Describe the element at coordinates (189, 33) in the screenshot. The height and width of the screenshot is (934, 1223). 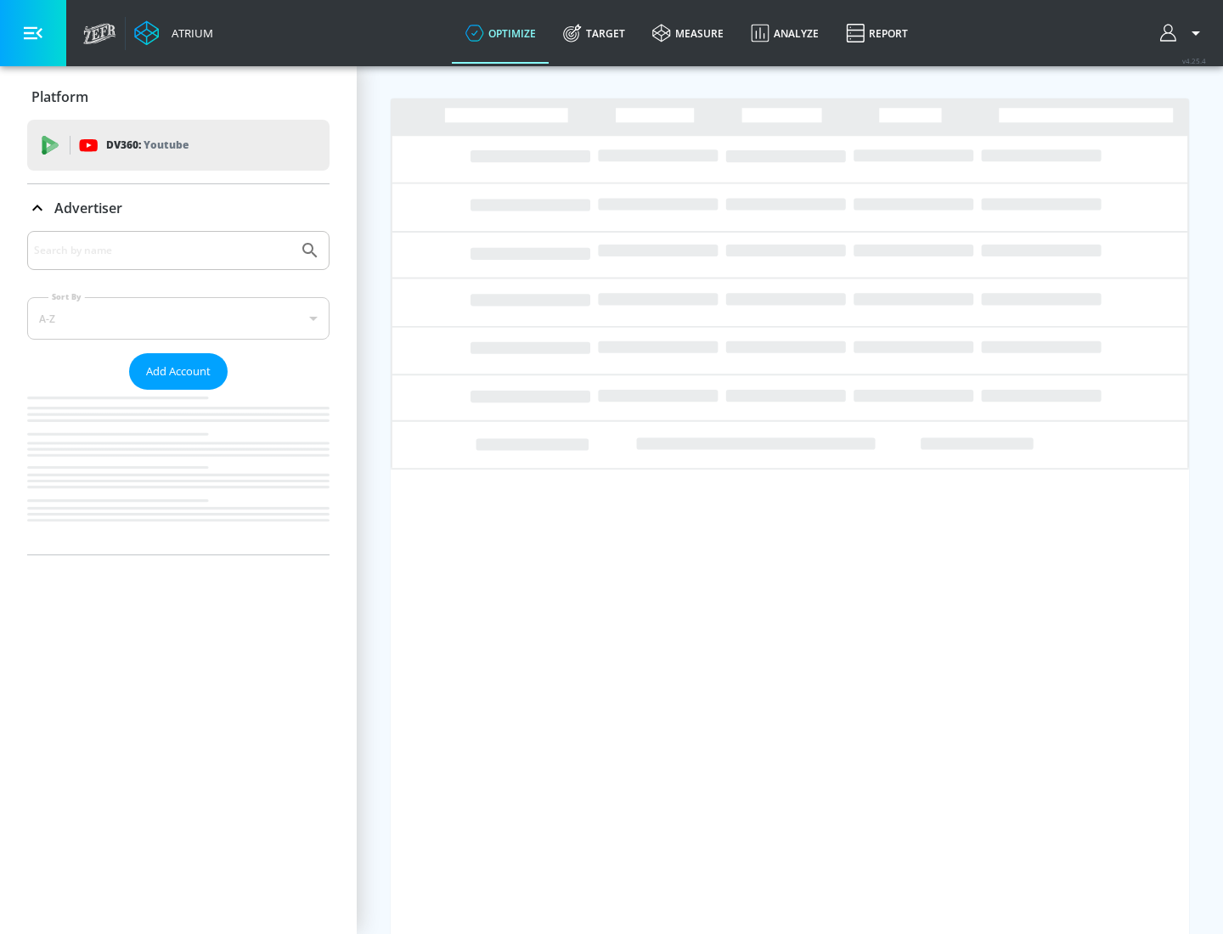
I see `div: Atrium` at that location.